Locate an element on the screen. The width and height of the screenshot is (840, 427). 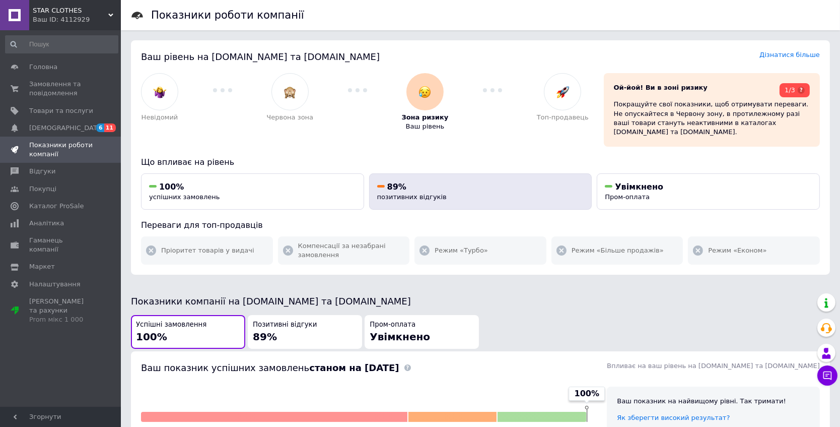
span: Топ-продавець is located at coordinates (563, 117).